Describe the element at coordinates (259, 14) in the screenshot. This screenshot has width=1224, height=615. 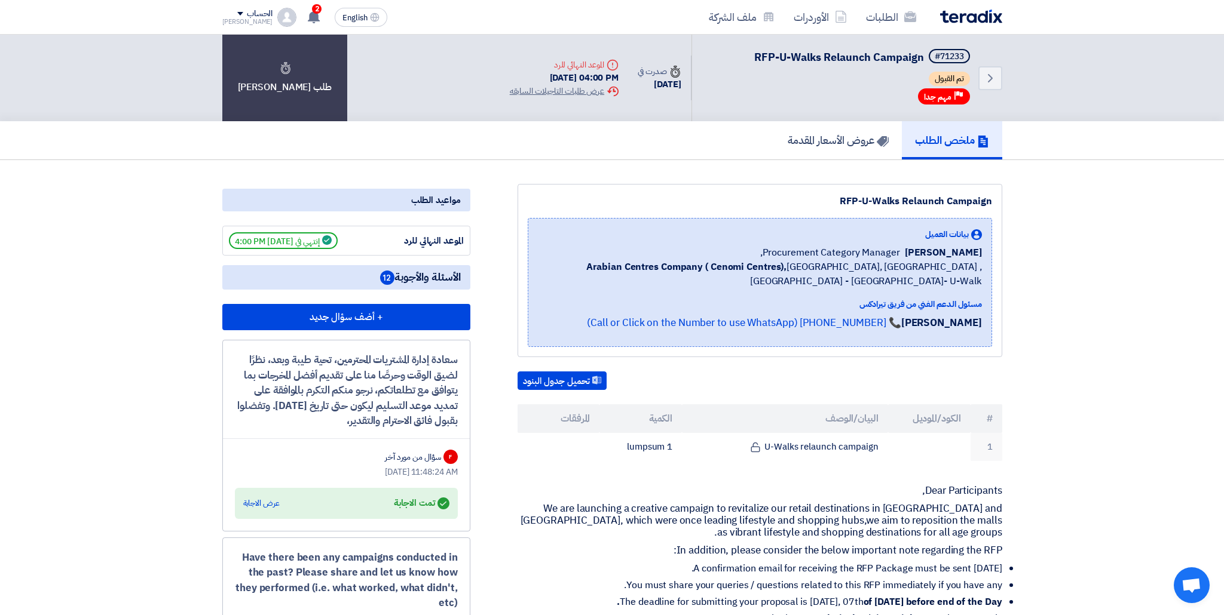
I see `div: الحساب` at that location.